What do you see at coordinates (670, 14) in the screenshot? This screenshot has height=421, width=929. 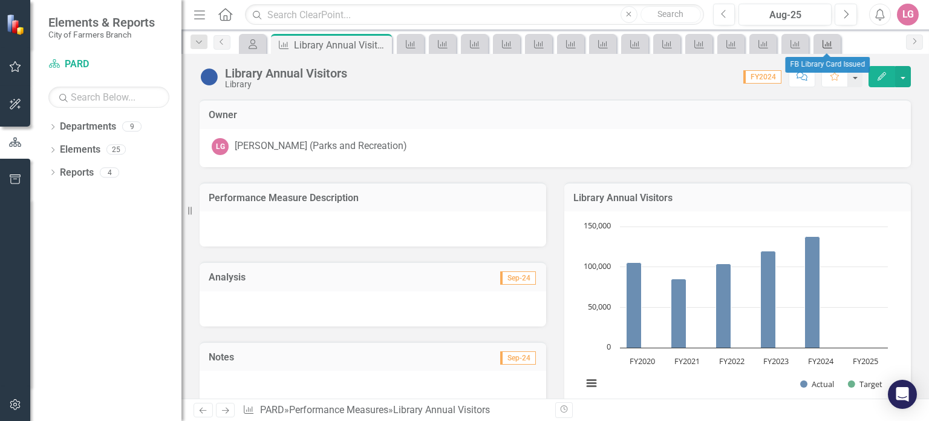 I see `span: Search` at bounding box center [670, 14].